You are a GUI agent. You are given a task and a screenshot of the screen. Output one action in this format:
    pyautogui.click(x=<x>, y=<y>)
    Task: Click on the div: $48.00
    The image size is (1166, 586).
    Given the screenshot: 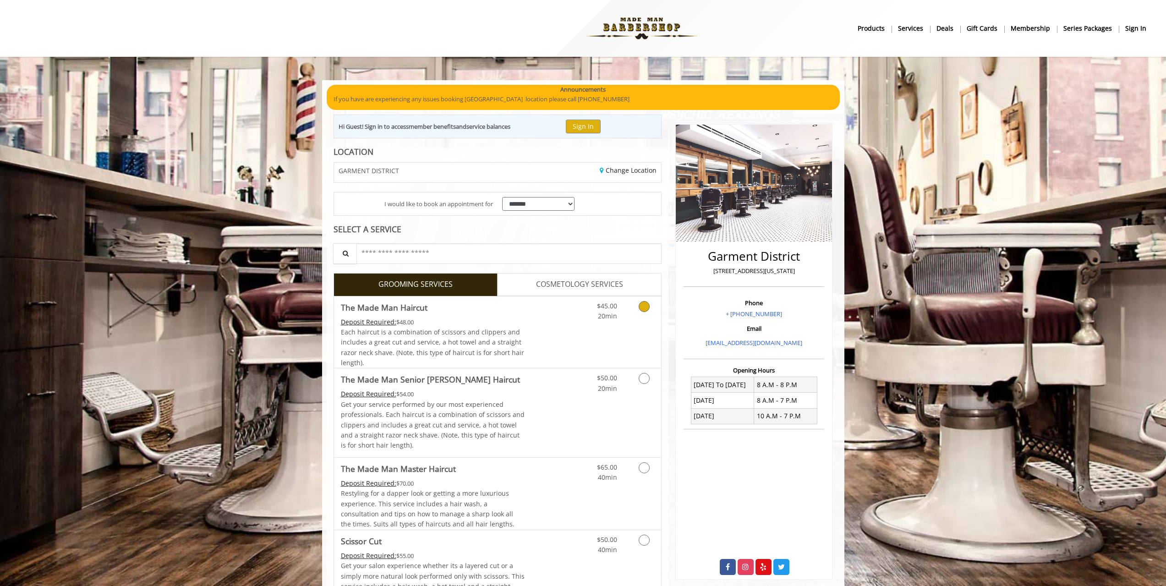 What is the action you would take?
    pyautogui.click(x=433, y=322)
    